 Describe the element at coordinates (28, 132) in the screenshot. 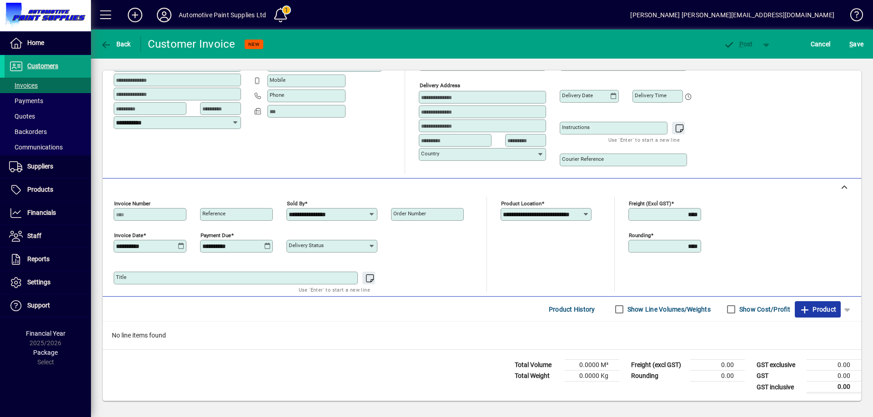

I see `span: Backorders` at that location.